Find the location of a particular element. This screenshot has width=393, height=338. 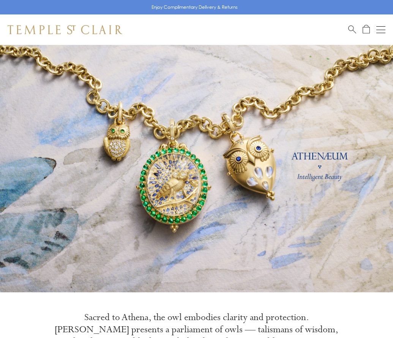

img: Temple St. Clair is located at coordinates (65, 30).